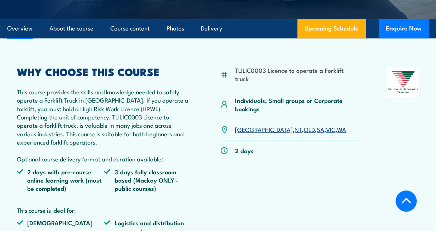 This screenshot has width=436, height=231. What do you see at coordinates (20, 28) in the screenshot?
I see `a: Overview` at bounding box center [20, 28].